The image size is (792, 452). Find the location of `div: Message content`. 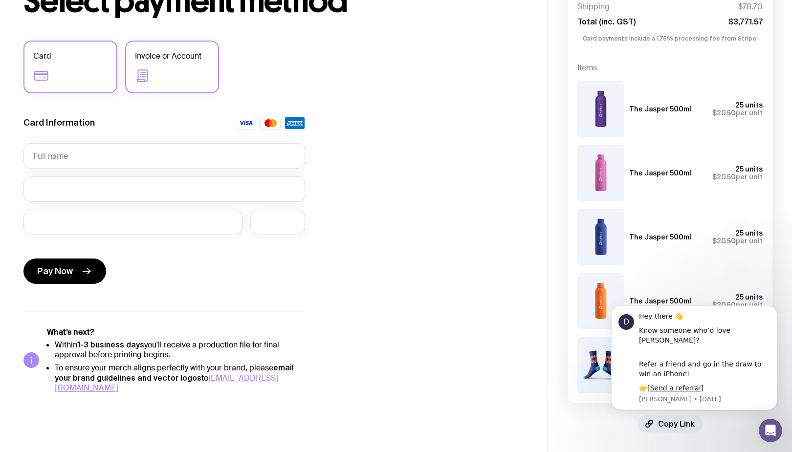

div: Message content is located at coordinates (108, 52).